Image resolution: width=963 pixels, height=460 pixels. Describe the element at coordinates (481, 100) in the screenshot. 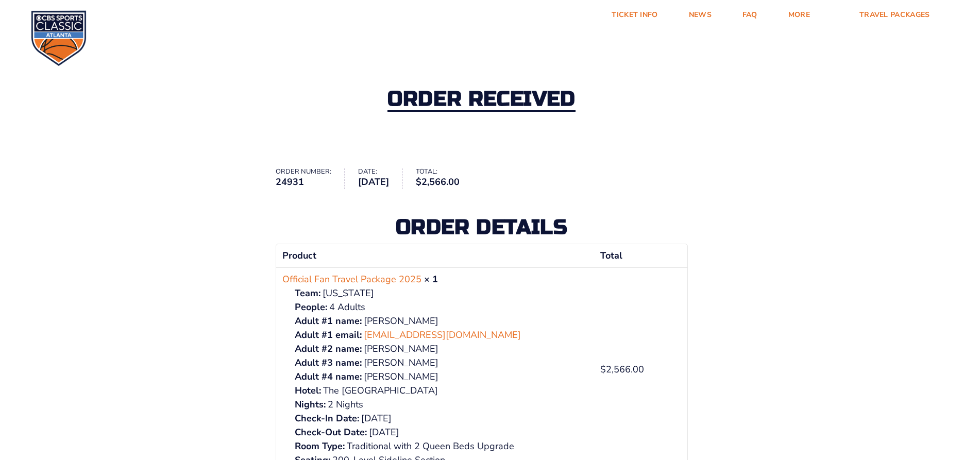

I see `h2: Order received` at that location.